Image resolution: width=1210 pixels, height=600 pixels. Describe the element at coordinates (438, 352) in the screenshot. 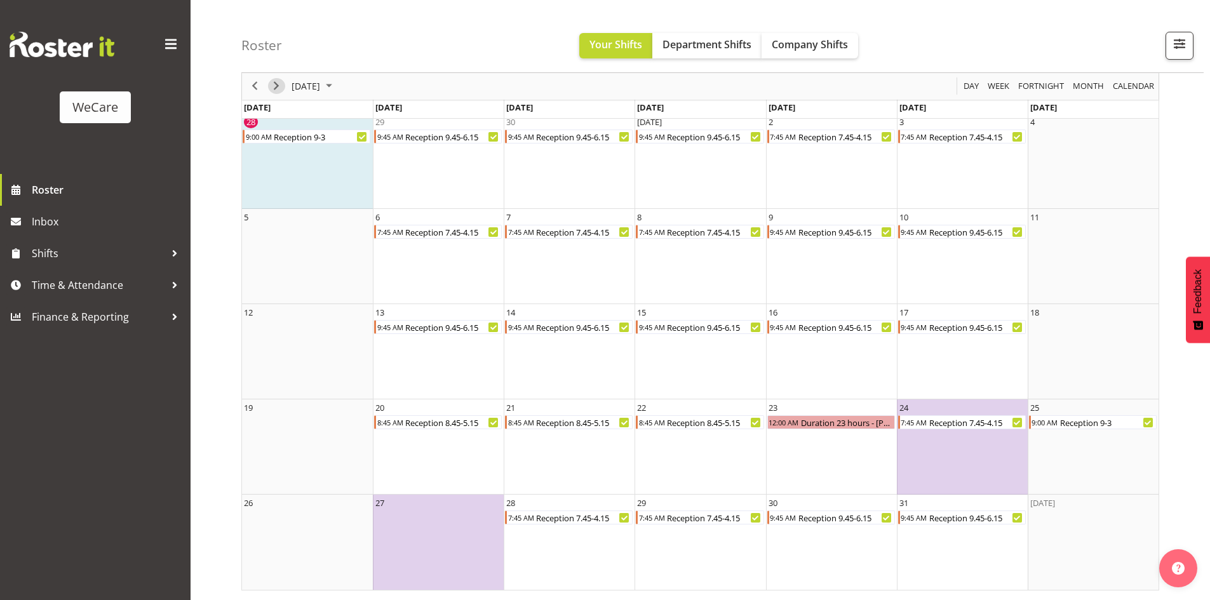

I see `td: Monday, October 13, 2025` at that location.